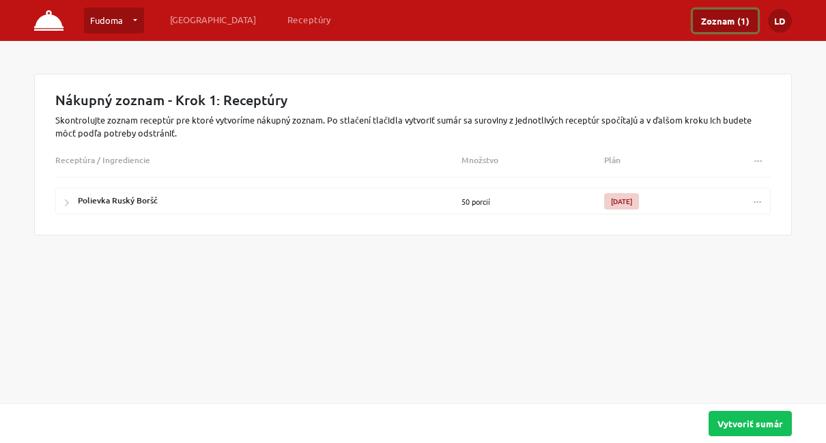  I want to click on div: Množstvo, so click(533, 160).